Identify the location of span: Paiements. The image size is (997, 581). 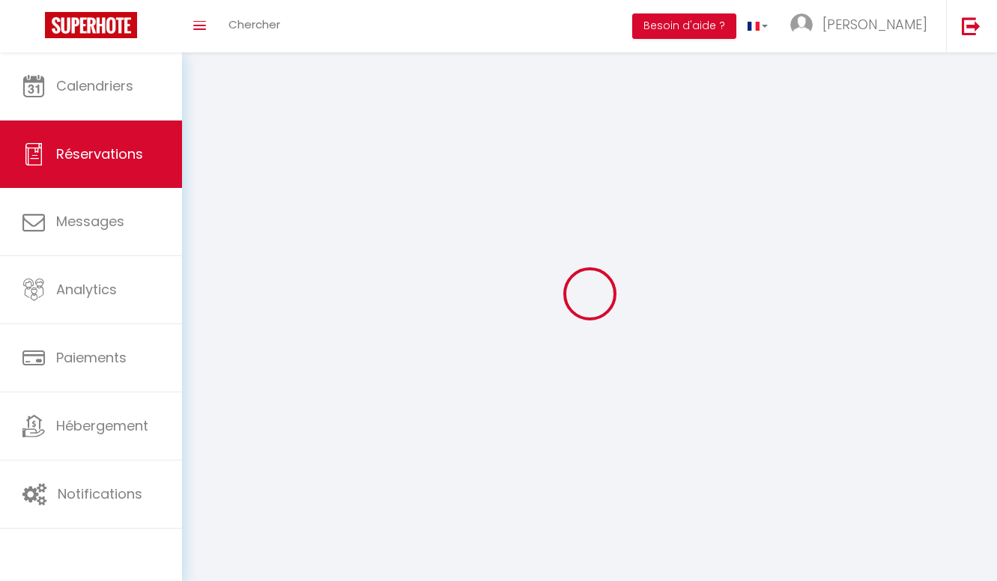
(91, 357).